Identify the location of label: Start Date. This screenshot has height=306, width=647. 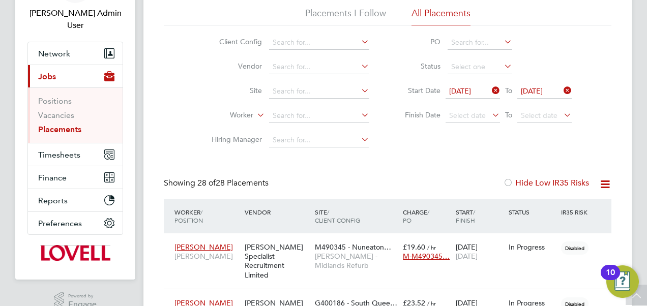
(417, 90).